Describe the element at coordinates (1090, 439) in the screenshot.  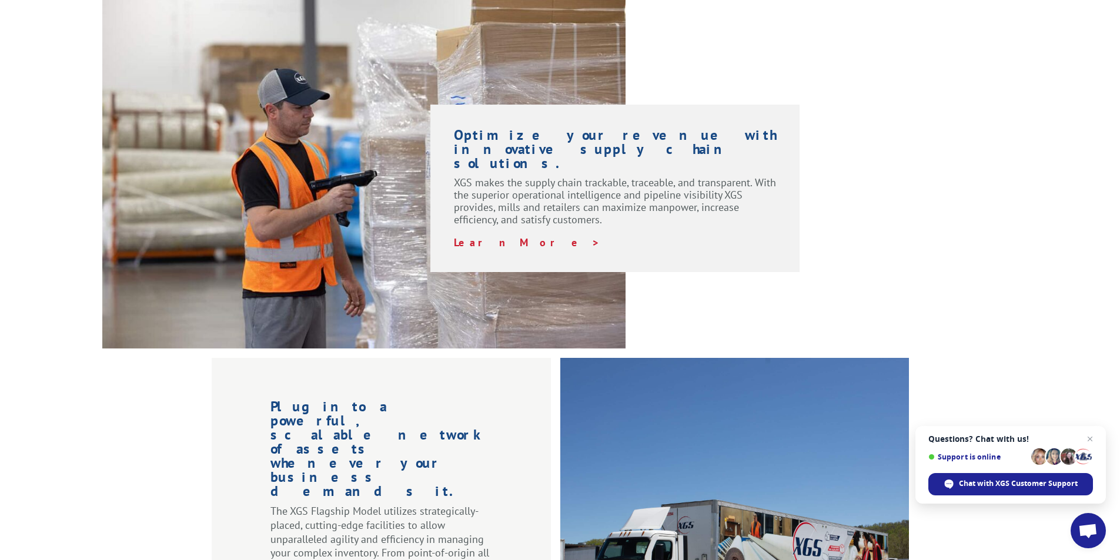
I see `span: Close chat` at that location.